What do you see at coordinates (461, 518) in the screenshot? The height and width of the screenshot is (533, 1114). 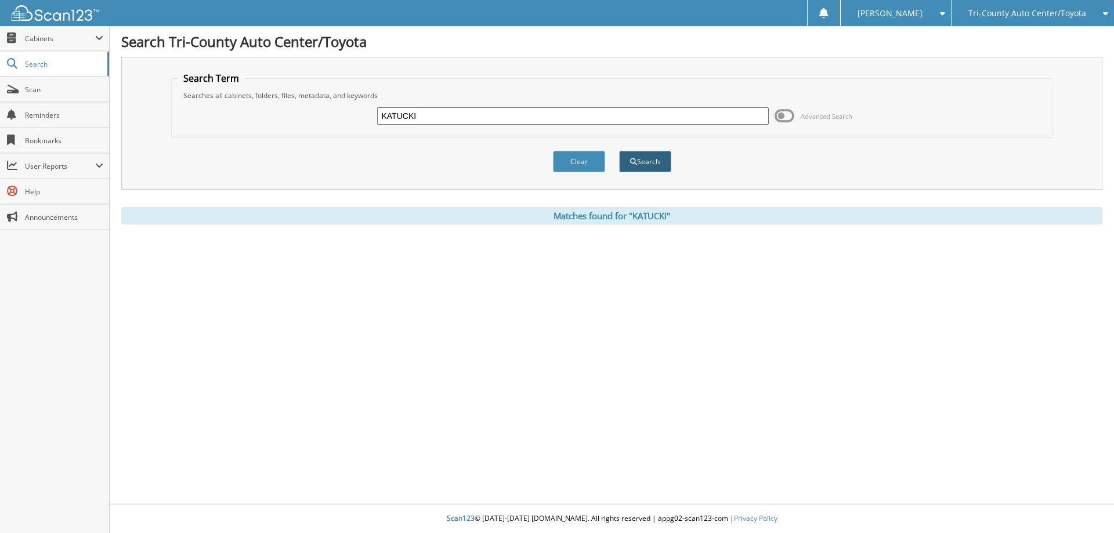 I see `span: Scan123` at bounding box center [461, 518].